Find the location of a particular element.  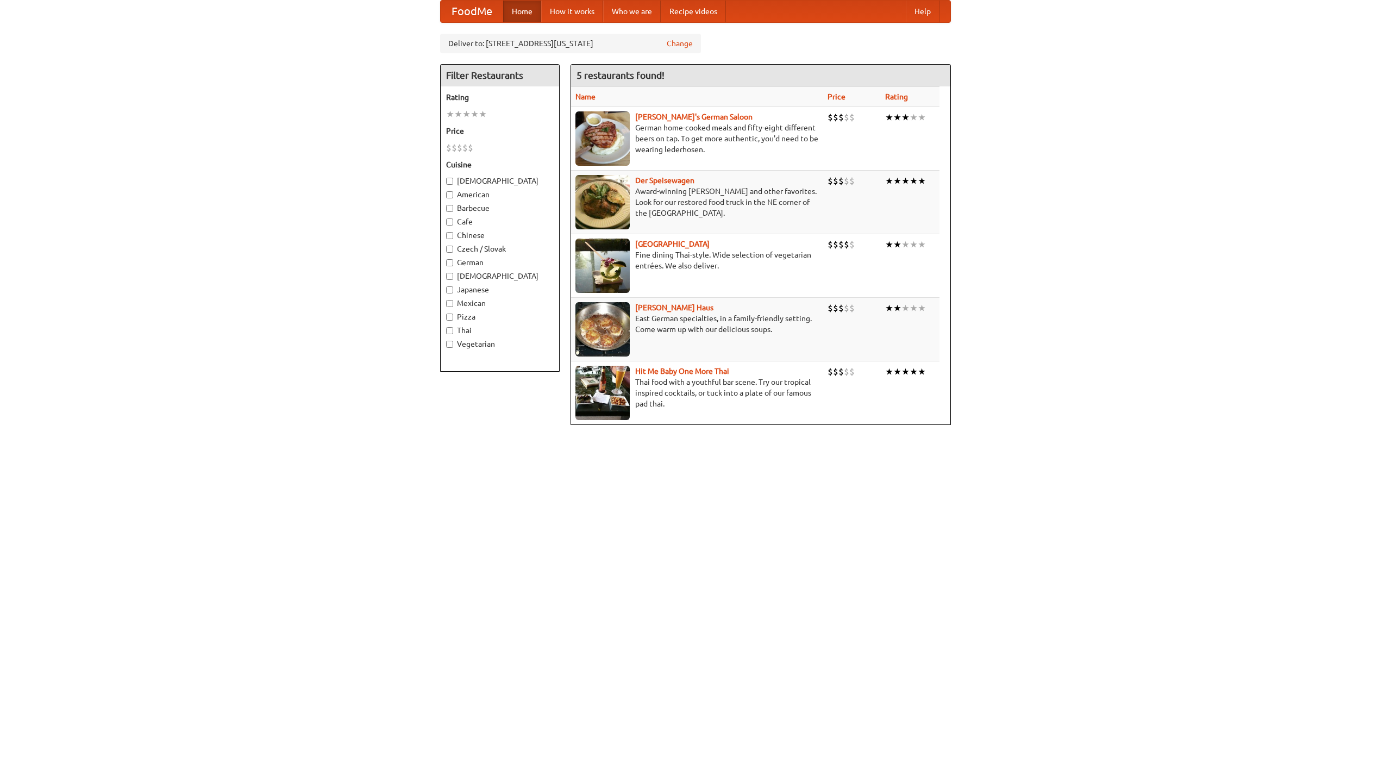

p: East German specialties, in a family-friendly setting. Come warm up with our delicious soups. is located at coordinates (697, 324).